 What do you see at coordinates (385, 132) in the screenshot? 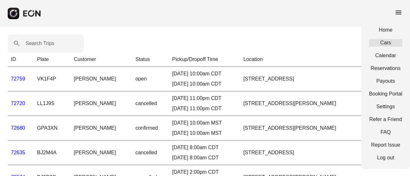
I see `a: FAQ` at bounding box center [385, 132].